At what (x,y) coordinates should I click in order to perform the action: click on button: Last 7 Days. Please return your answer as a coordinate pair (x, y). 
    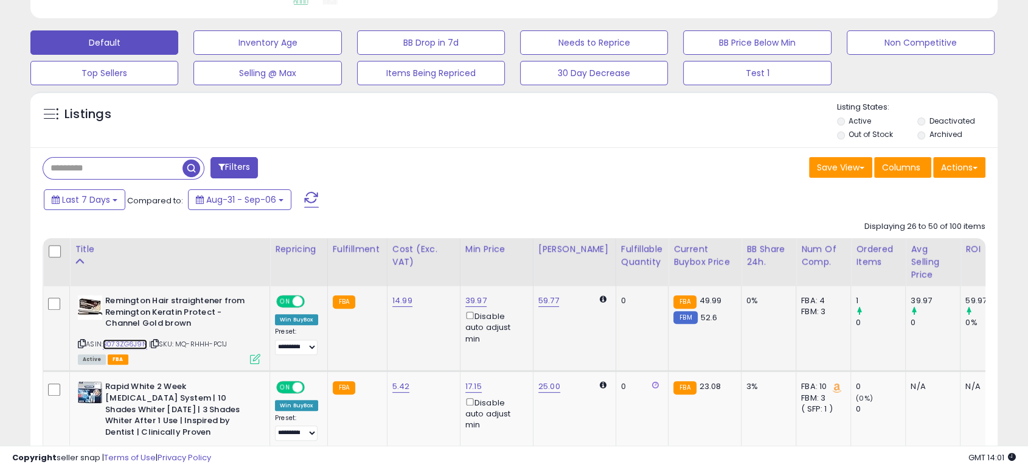
    Looking at the image, I should click on (85, 200).